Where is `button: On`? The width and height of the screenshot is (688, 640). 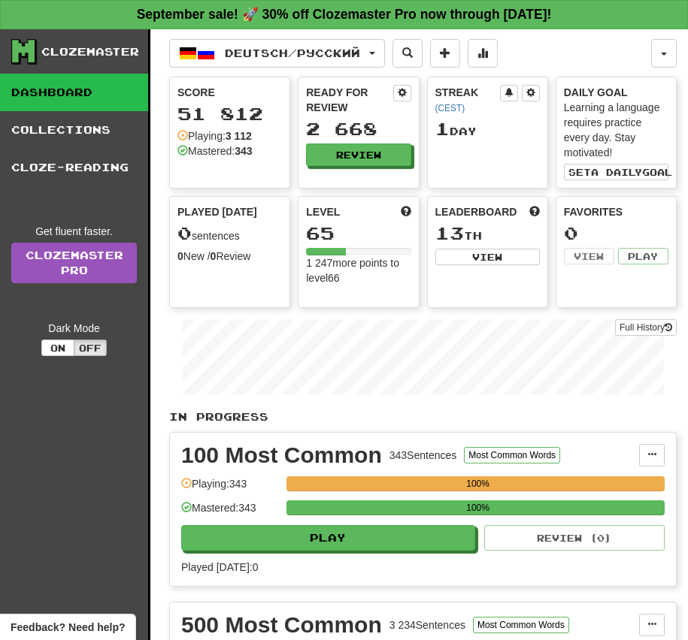 button: On is located at coordinates (58, 348).